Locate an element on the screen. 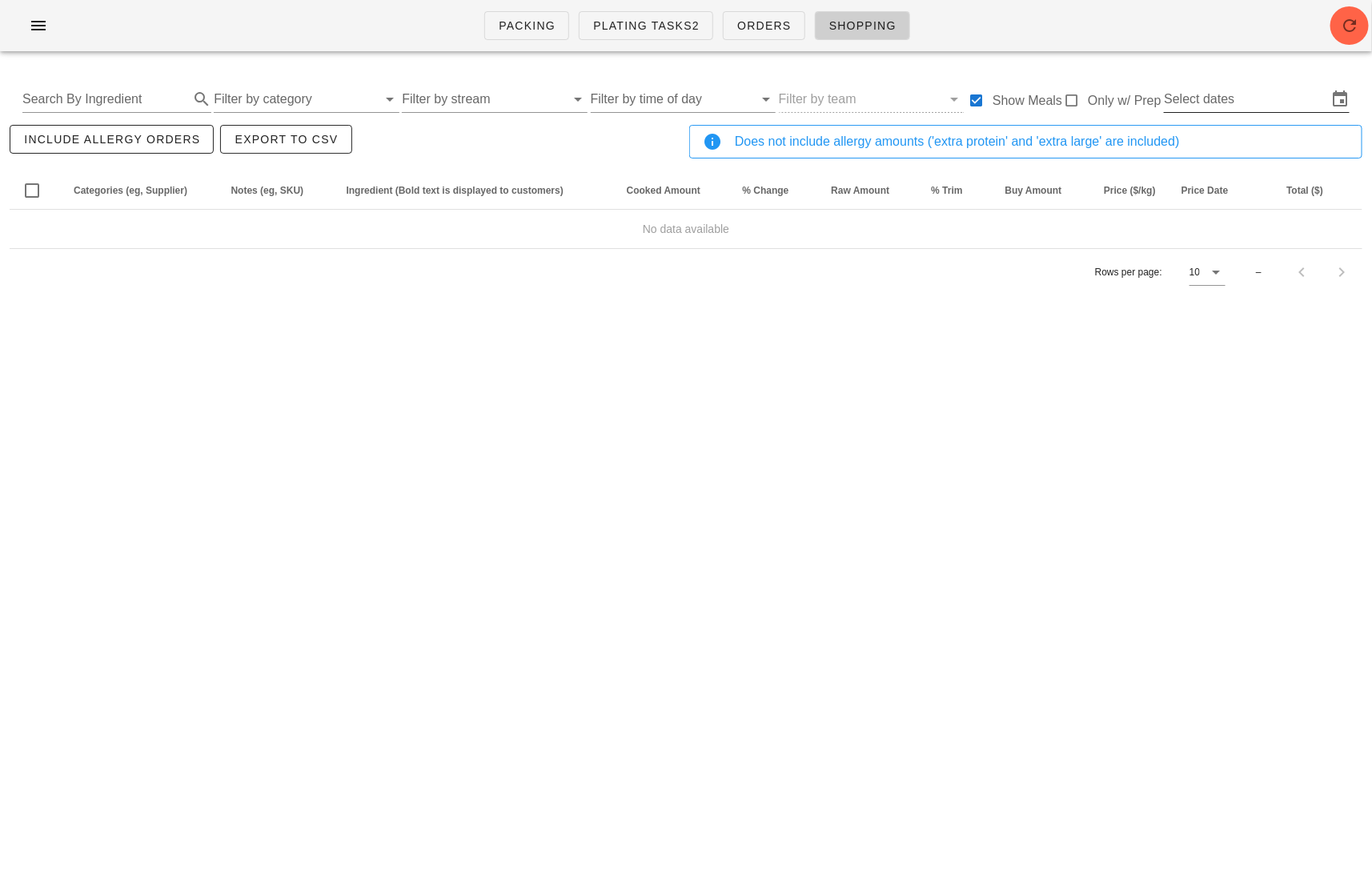 The width and height of the screenshot is (1372, 875). span: % Change is located at coordinates (766, 190).